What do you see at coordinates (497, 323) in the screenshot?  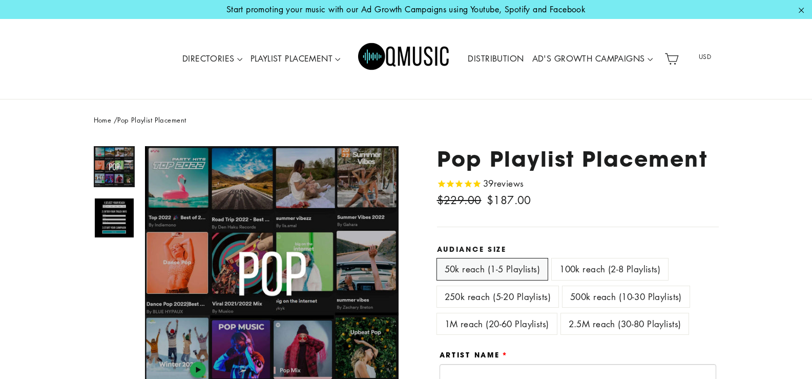 I see `label: 1M reach (20-60 Playlists)` at bounding box center [497, 323].